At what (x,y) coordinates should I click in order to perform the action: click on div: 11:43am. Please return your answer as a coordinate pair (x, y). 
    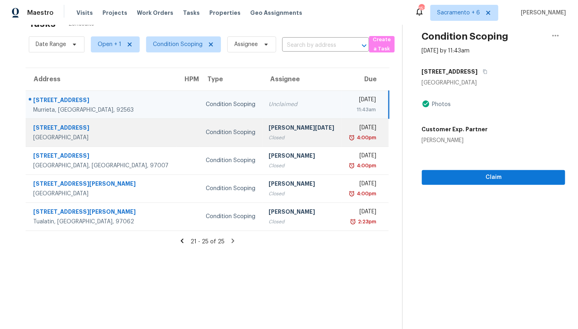
    Looking at the image, I should click on (362, 110).